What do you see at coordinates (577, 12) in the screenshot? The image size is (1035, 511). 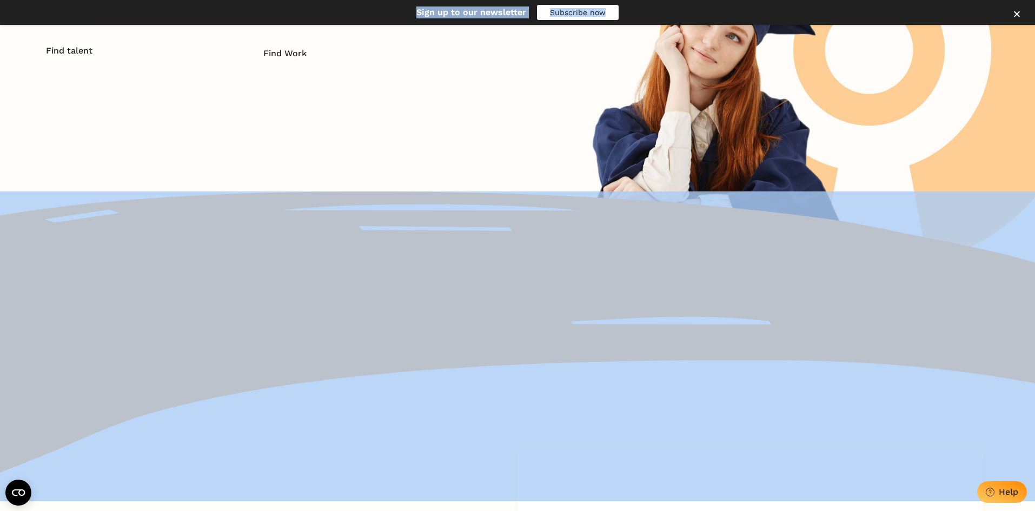 I see `button: Subscribe now` at bounding box center [577, 12].